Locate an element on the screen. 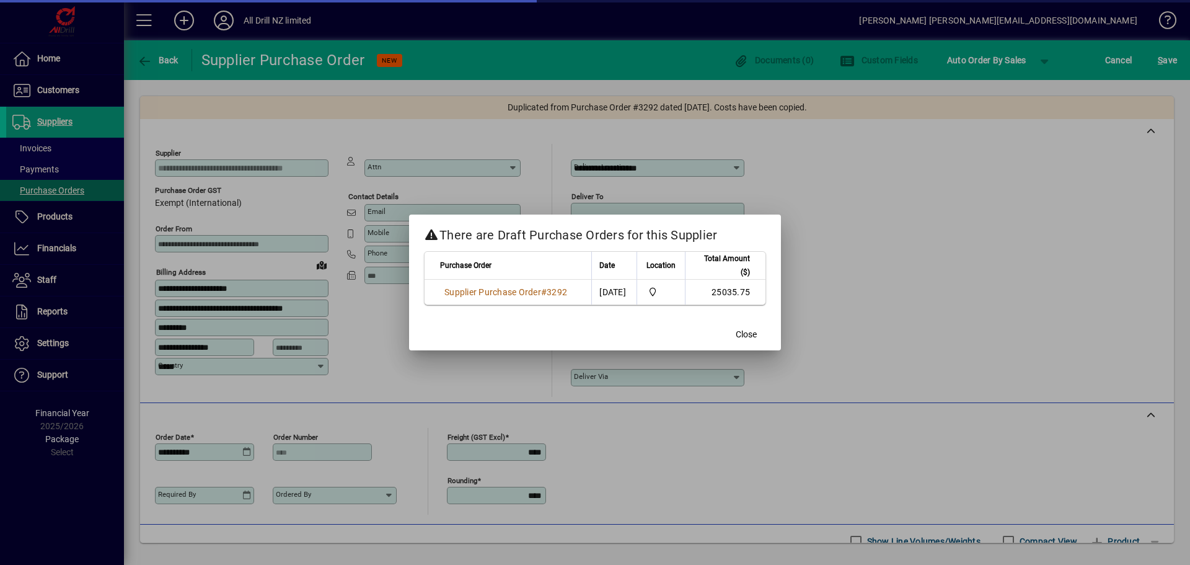  span: Total Amount ($) is located at coordinates (722, 265).